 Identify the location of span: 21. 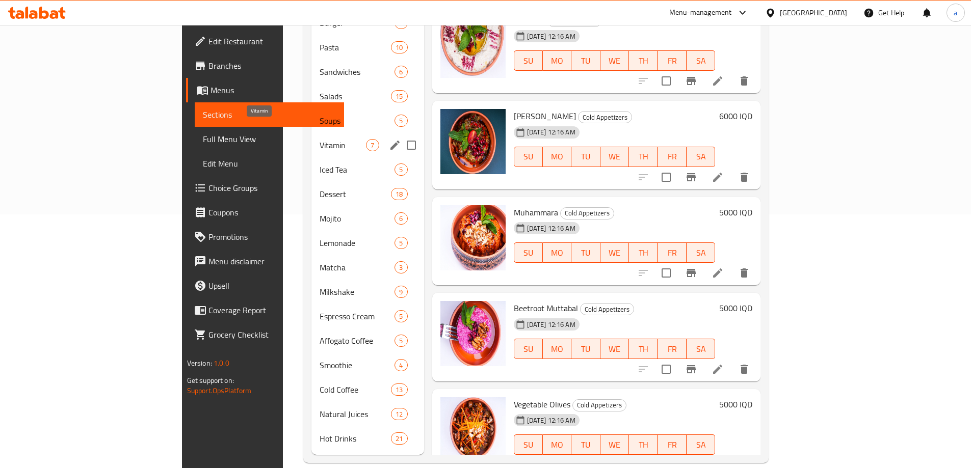
(399, 439).